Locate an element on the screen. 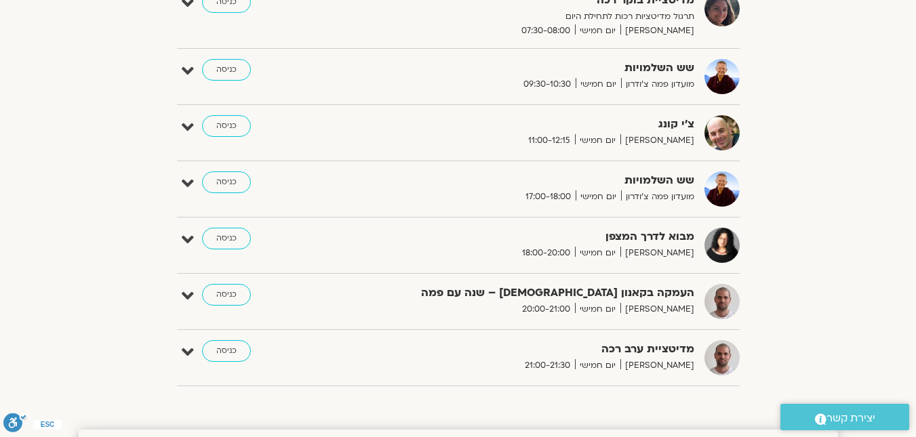 Image resolution: width=916 pixels, height=437 pixels. a: יצירת קשר is located at coordinates (845, 417).